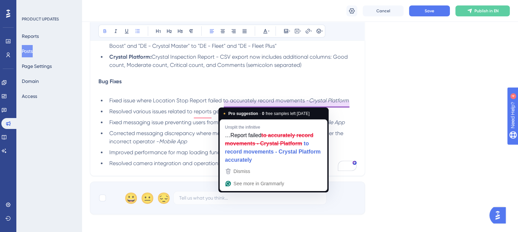 The image size is (518, 232). I want to click on span: Crystal Inspection Report - CSV export now includes additional columns: Good count, Moderate coun..., so click(229, 61).